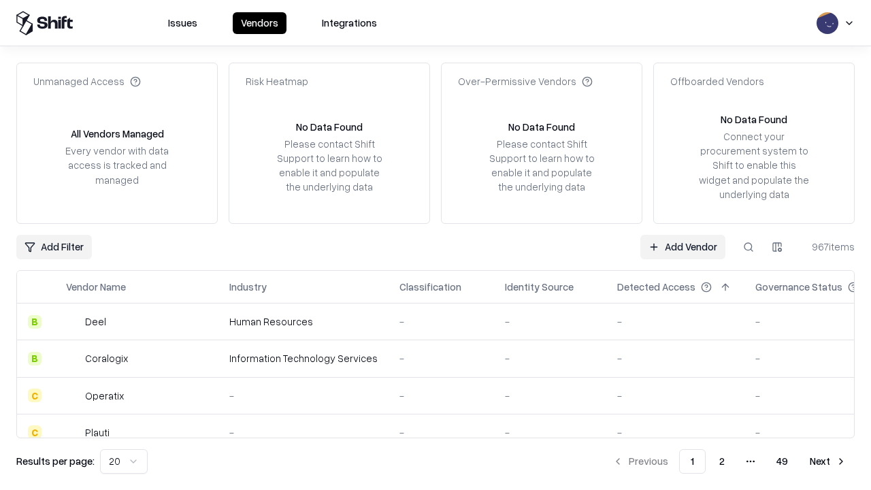  I want to click on img: Coralogix, so click(73, 359).